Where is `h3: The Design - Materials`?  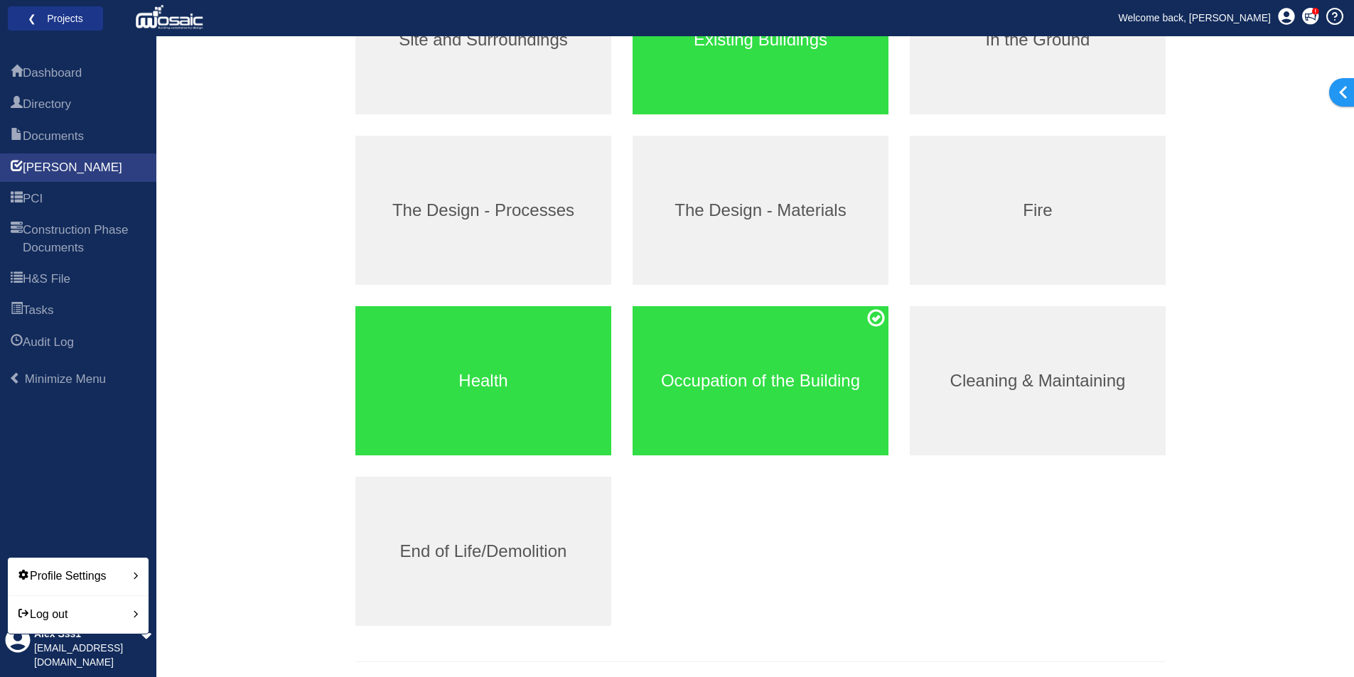
h3: The Design - Materials is located at coordinates (760, 210).